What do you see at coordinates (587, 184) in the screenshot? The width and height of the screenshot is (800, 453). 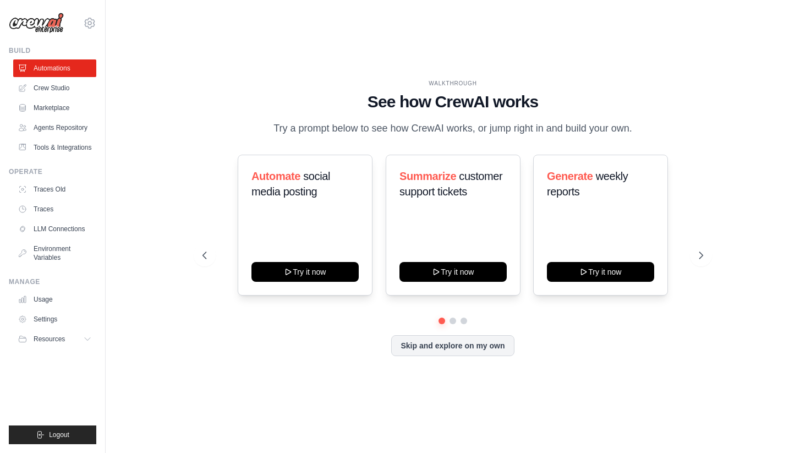 I see `span: weekly reports` at bounding box center [587, 184].